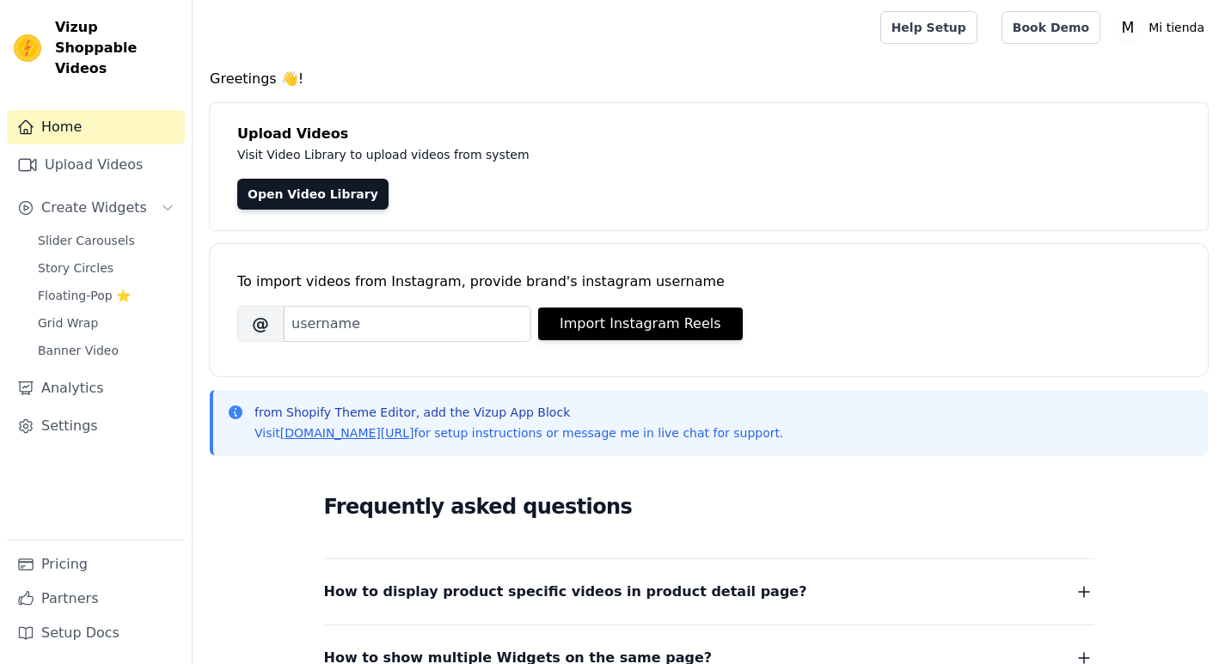  What do you see at coordinates (95, 426) in the screenshot?
I see `a: Settings` at bounding box center [95, 426].